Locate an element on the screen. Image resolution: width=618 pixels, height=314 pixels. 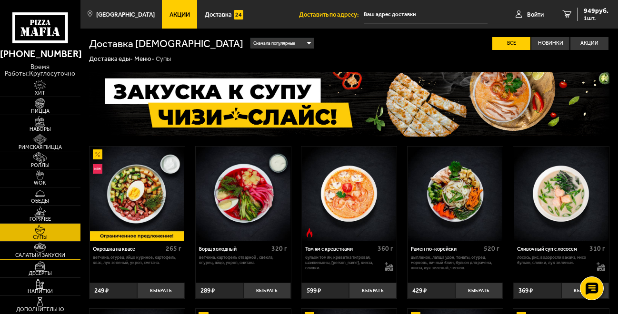
img: 15daf4d41897b9f0e9f617042186c801.svg is located at coordinates (238, 15).